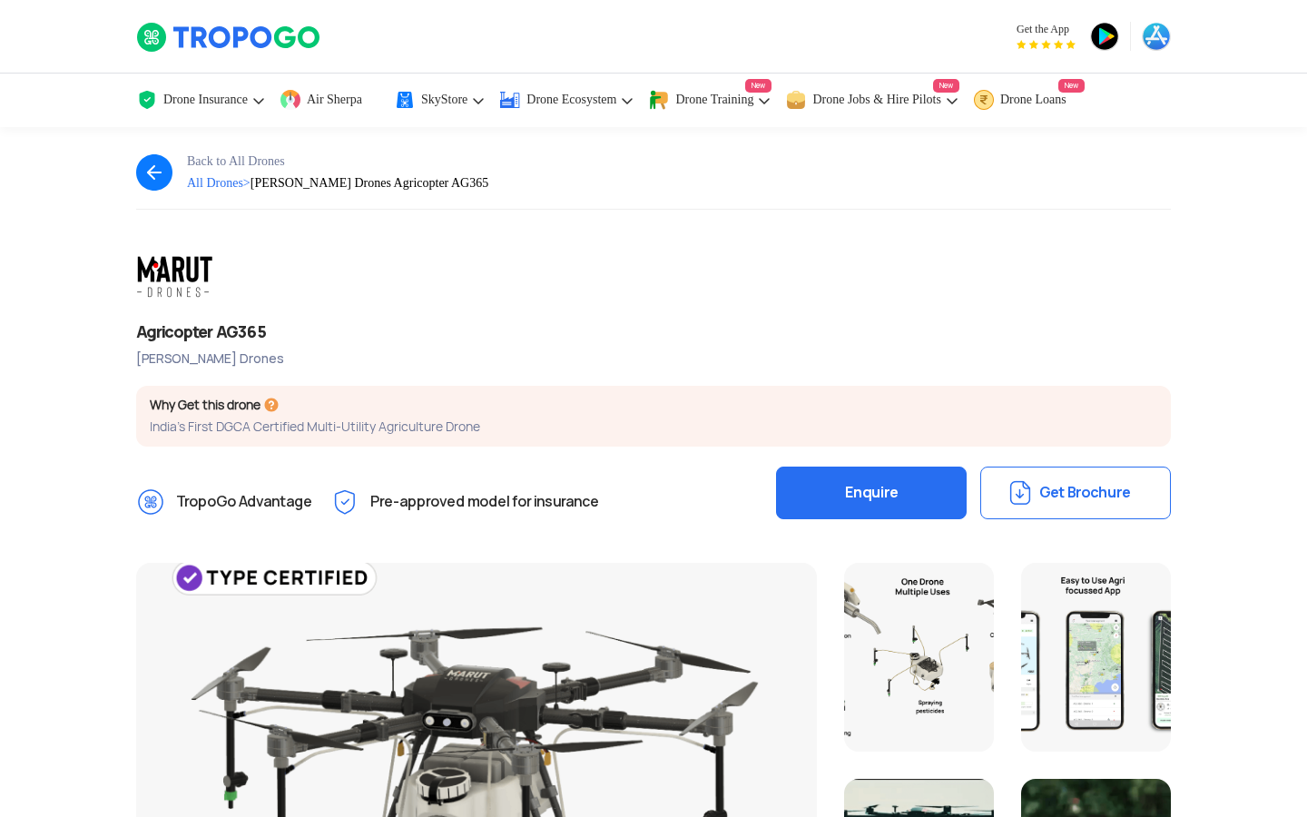 Image resolution: width=1307 pixels, height=817 pixels. I want to click on img: ic_playstore.png, so click(1104, 36).